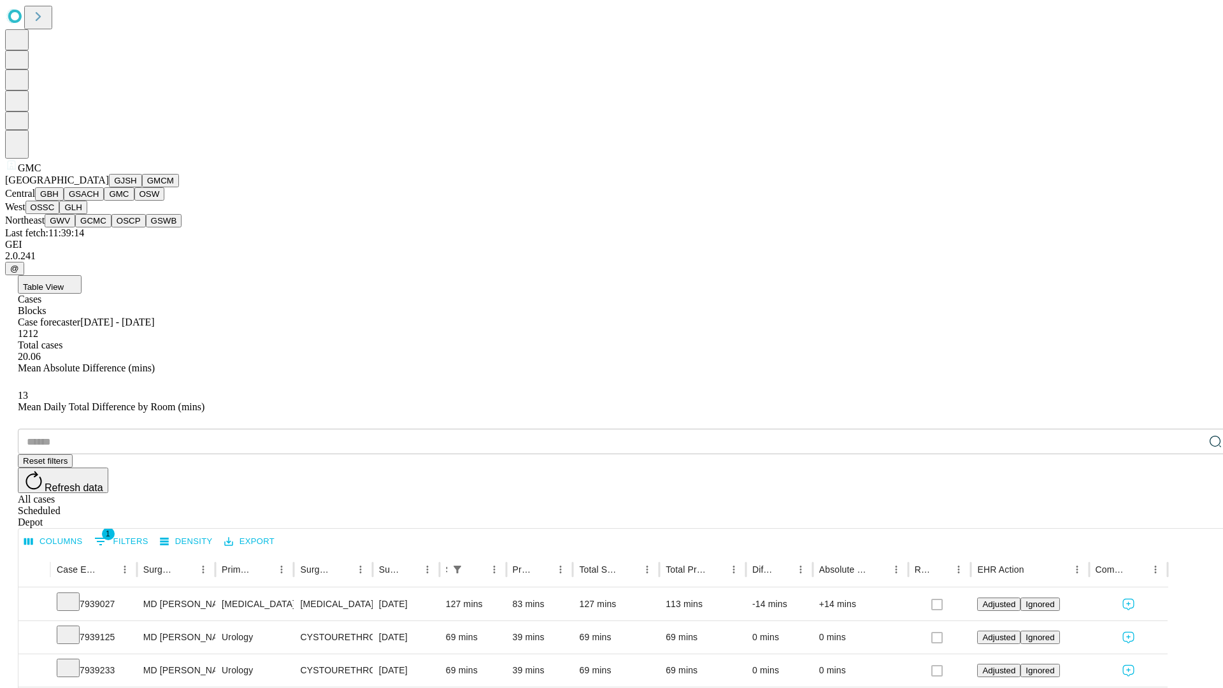 This screenshot has height=688, width=1223. What do you see at coordinates (40, 345) in the screenshot?
I see `span: Total cases` at bounding box center [40, 345].